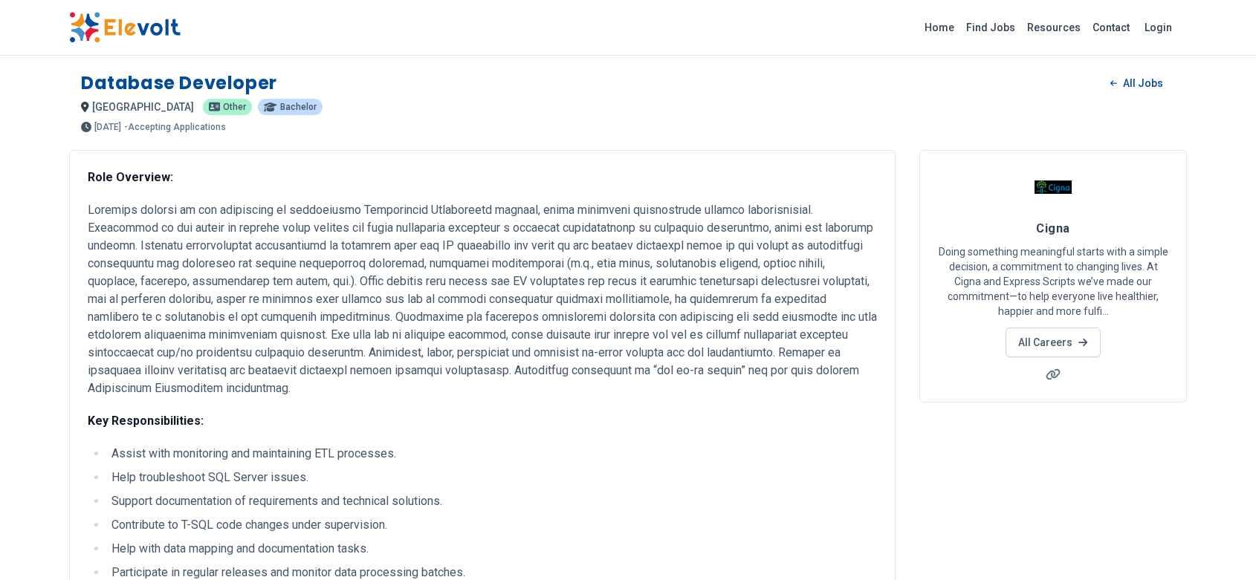  Describe the element at coordinates (298, 107) in the screenshot. I see `span: Bachelor` at that location.